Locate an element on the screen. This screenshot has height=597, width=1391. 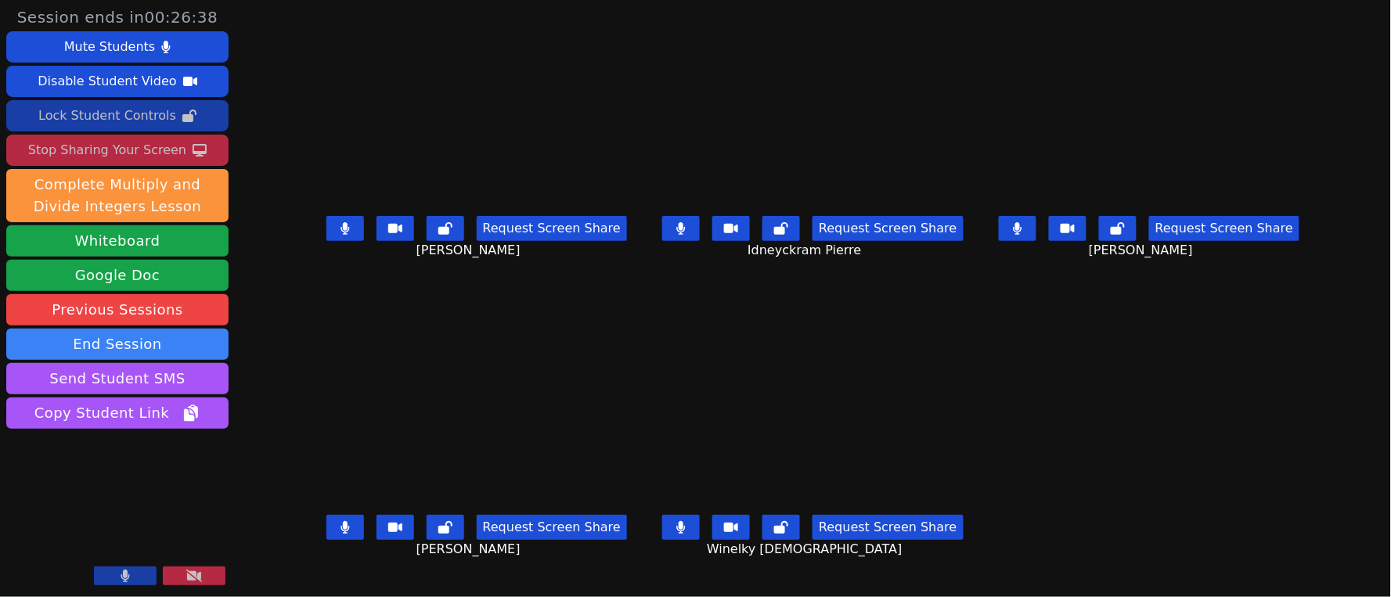
button: End Session is located at coordinates (117, 344).